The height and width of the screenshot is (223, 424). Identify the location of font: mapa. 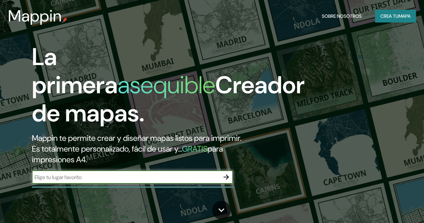
(404, 16).